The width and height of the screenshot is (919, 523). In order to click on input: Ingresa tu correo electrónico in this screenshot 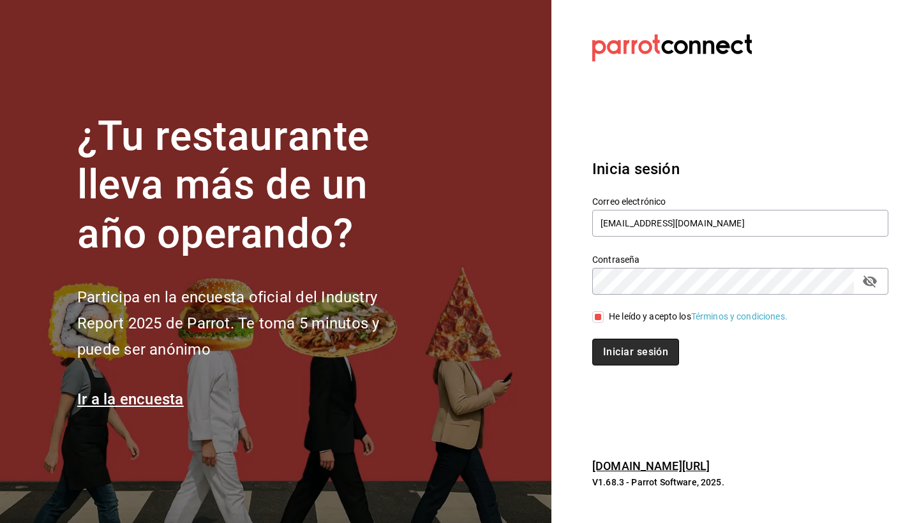, I will do `click(740, 223)`.